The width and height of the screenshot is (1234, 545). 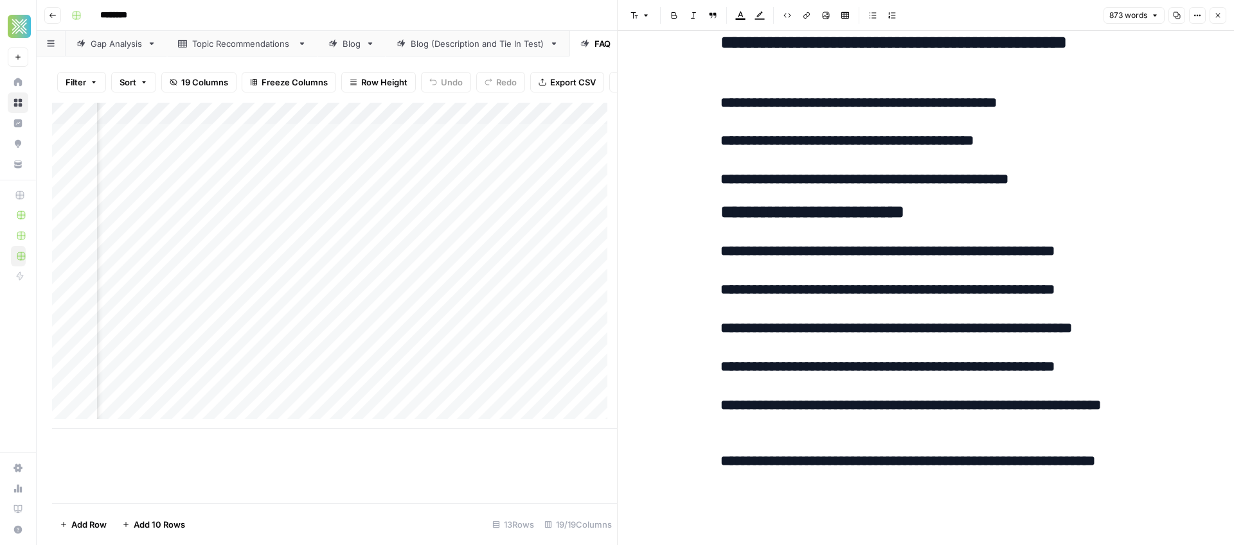 What do you see at coordinates (18, 468) in the screenshot?
I see `a: Settings` at bounding box center [18, 468].